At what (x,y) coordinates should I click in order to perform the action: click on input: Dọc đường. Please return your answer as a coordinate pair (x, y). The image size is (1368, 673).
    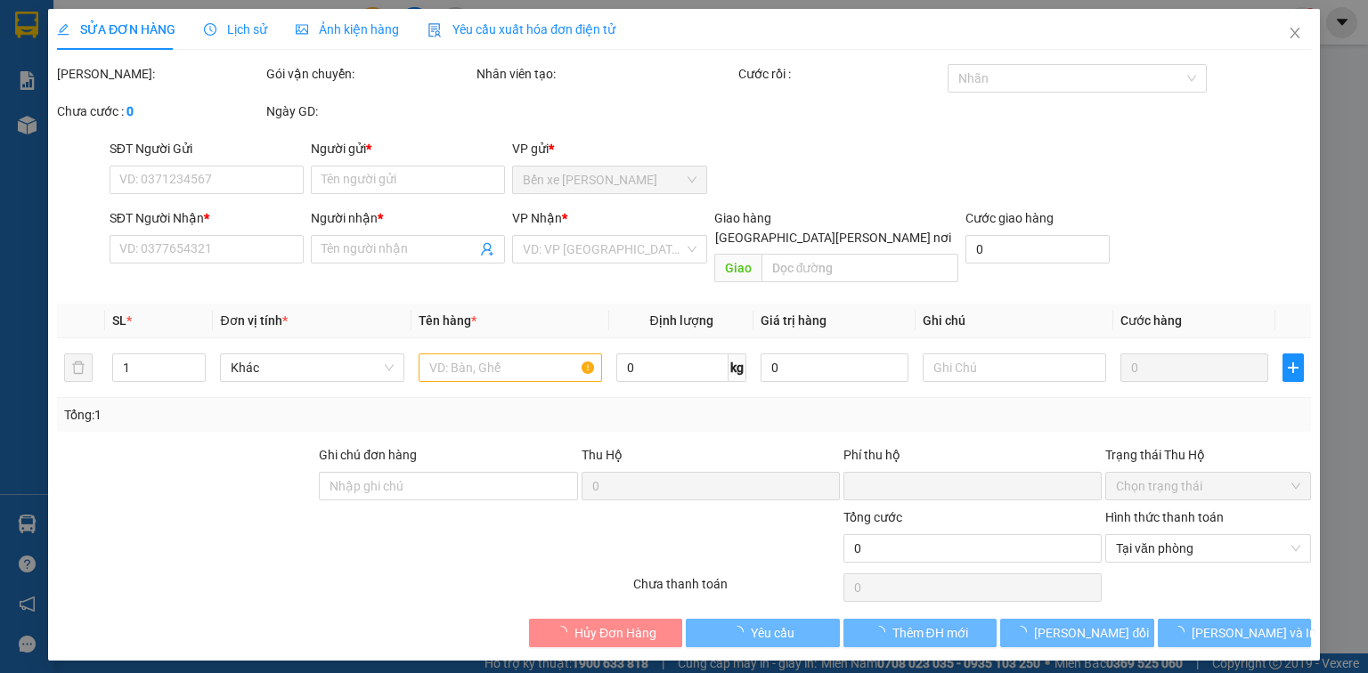
    Looking at the image, I should click on (859, 268).